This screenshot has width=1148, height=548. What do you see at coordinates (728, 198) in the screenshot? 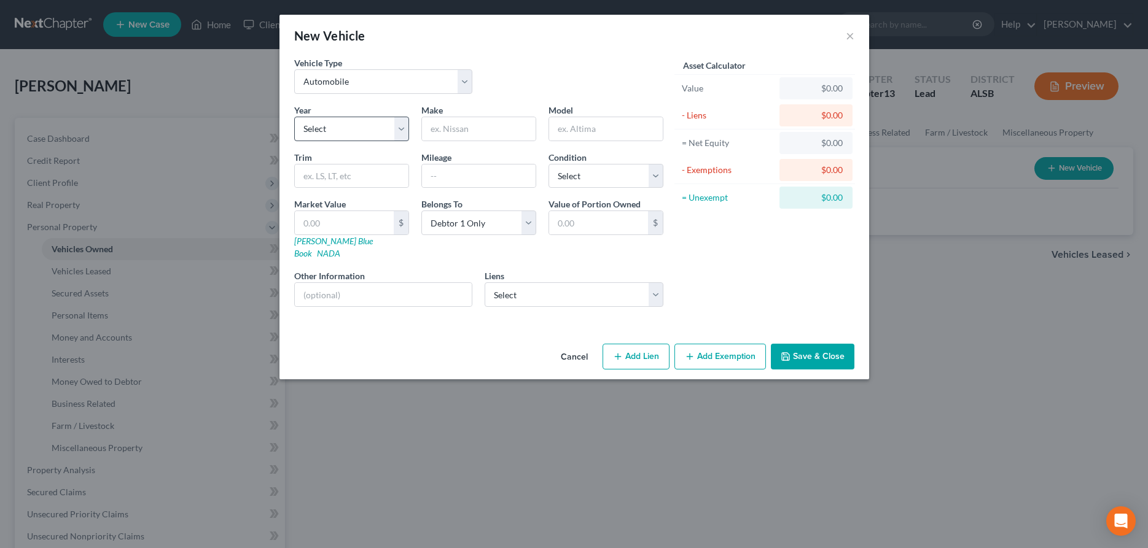
I see `div: = Unexempt` at bounding box center [728, 198].